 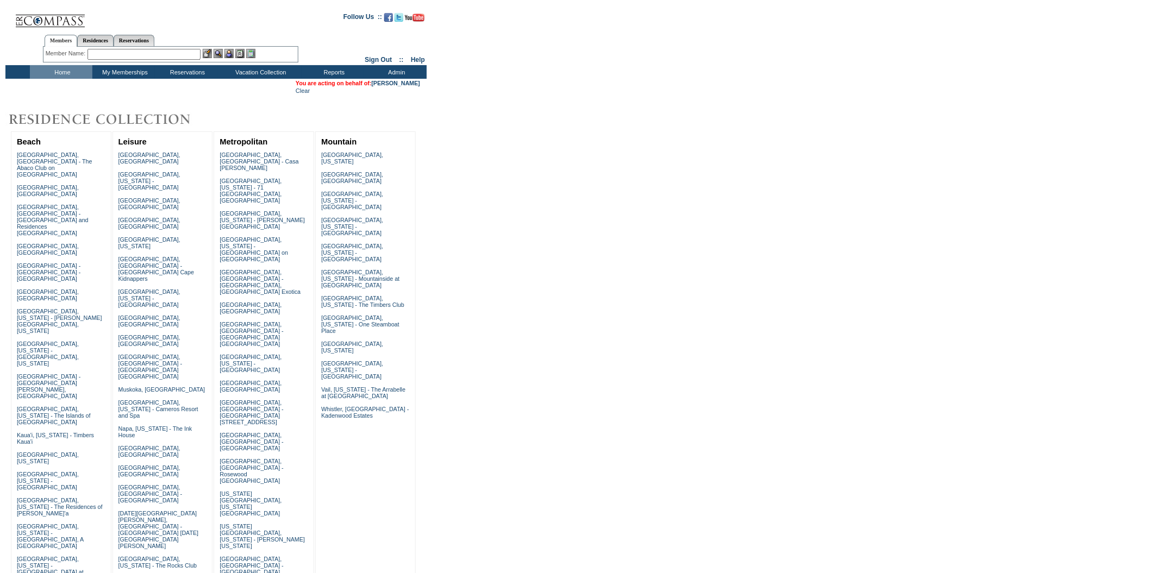 I want to click on a: Mountain, so click(x=339, y=142).